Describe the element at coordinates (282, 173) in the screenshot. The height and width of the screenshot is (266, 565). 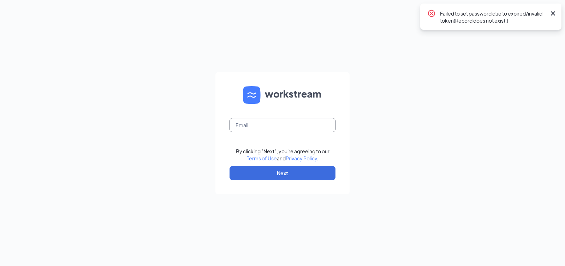
I see `button: Next` at that location.